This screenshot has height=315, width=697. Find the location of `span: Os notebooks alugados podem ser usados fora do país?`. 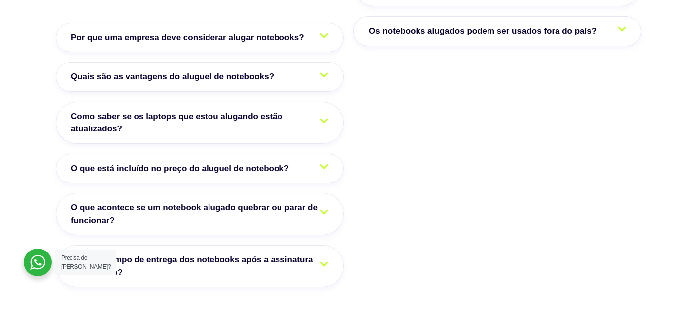

span: Os notebooks alugados podem ser usados fora do país? is located at coordinates (485, 31).